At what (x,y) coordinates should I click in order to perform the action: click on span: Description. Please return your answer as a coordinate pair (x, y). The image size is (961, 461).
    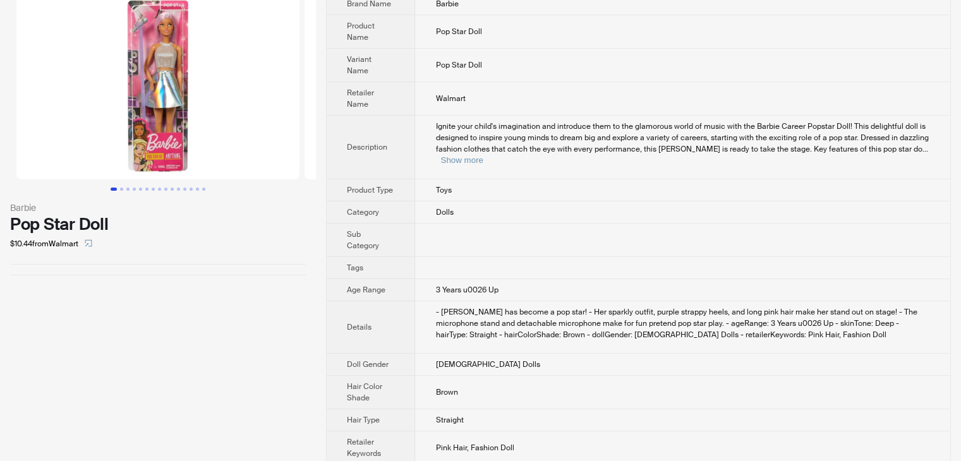
    Looking at the image, I should click on (367, 147).